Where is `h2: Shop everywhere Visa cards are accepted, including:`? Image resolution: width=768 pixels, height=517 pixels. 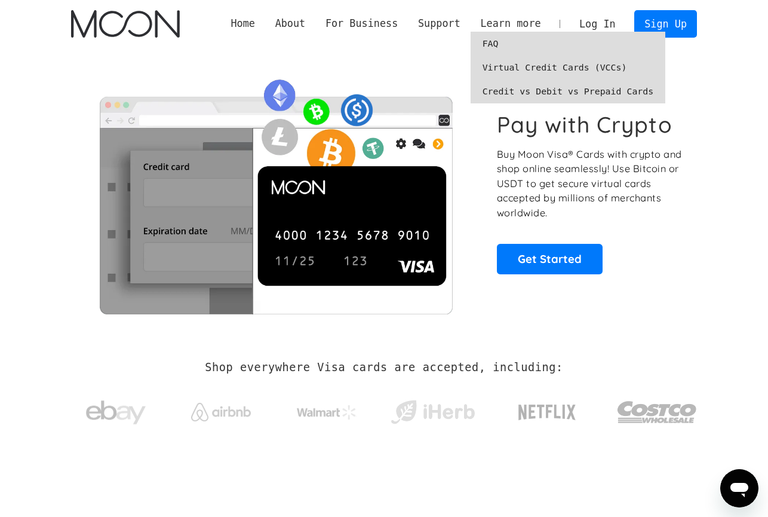 h2: Shop everywhere Visa cards are accepted, including: is located at coordinates (383, 367).